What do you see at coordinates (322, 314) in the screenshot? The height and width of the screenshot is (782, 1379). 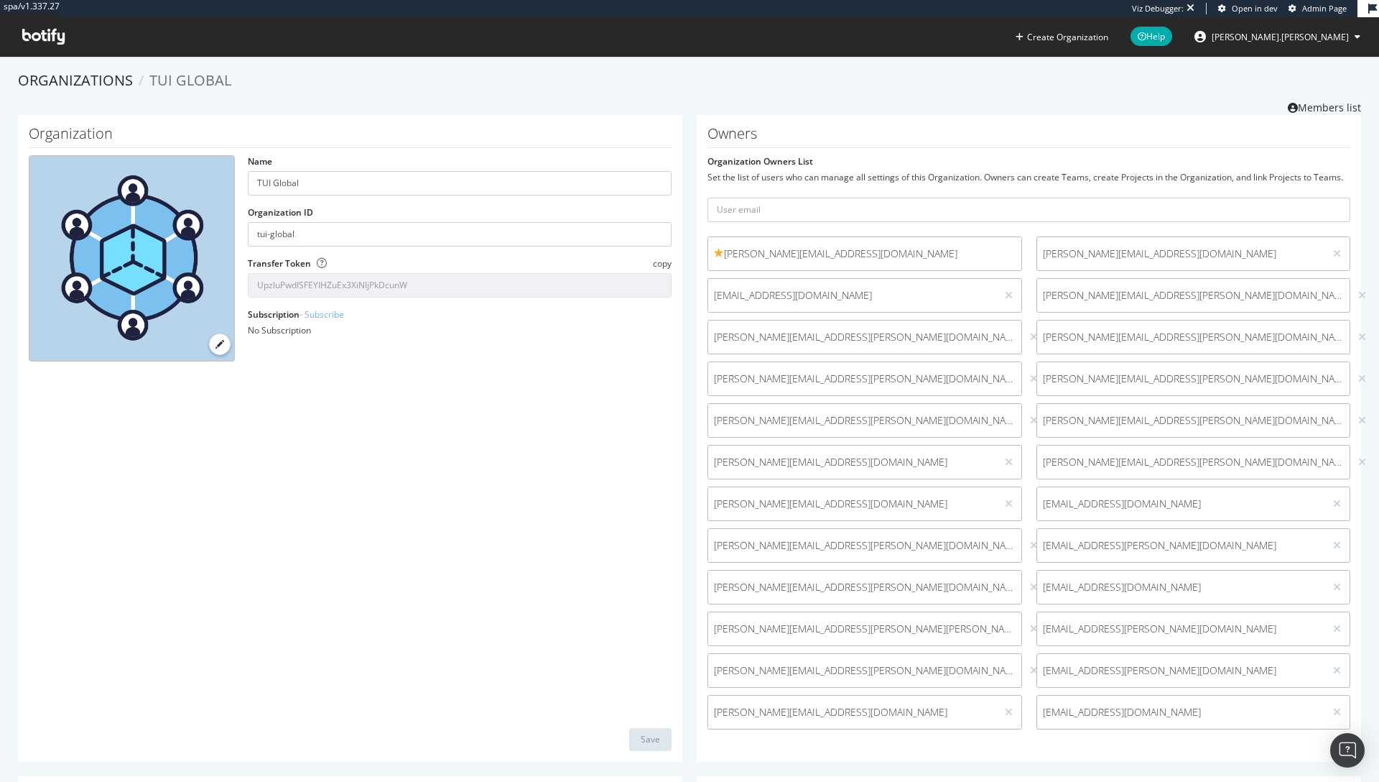 I see `a: - Subscribe` at bounding box center [322, 314].